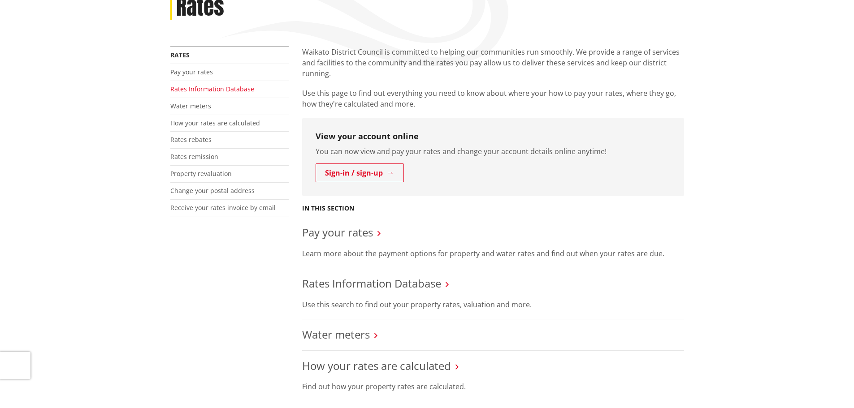 The width and height of the screenshot is (854, 408). Describe the element at coordinates (493, 151) in the screenshot. I see `p: You can now view and pay your rates and change your account details online anytime!` at that location.